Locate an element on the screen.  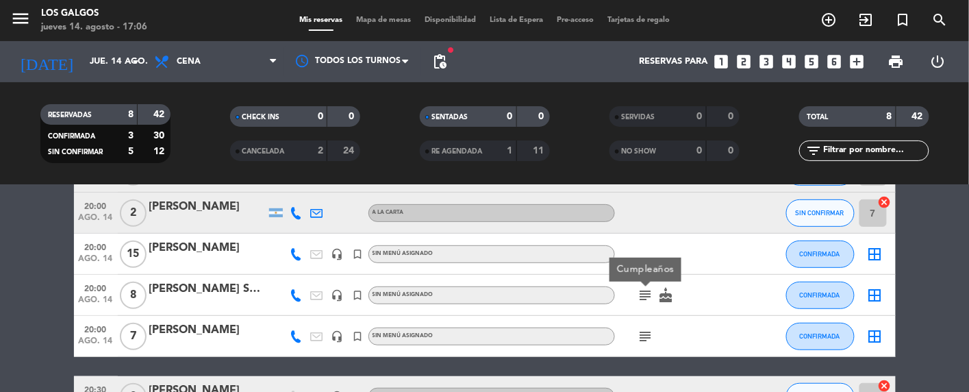
span: NO SHOW is located at coordinates (639, 151).